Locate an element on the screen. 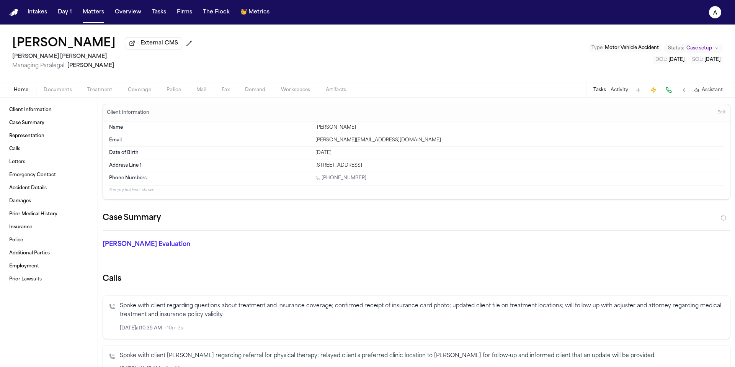 This screenshot has width=735, height=367. span: Letters is located at coordinates (17, 162).